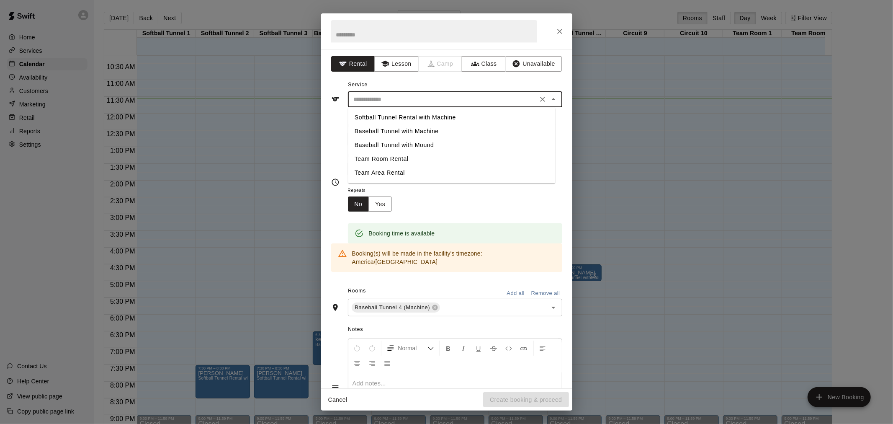  What do you see at coordinates (534, 64) in the screenshot?
I see `button: Unavailable` at bounding box center [534, 64].